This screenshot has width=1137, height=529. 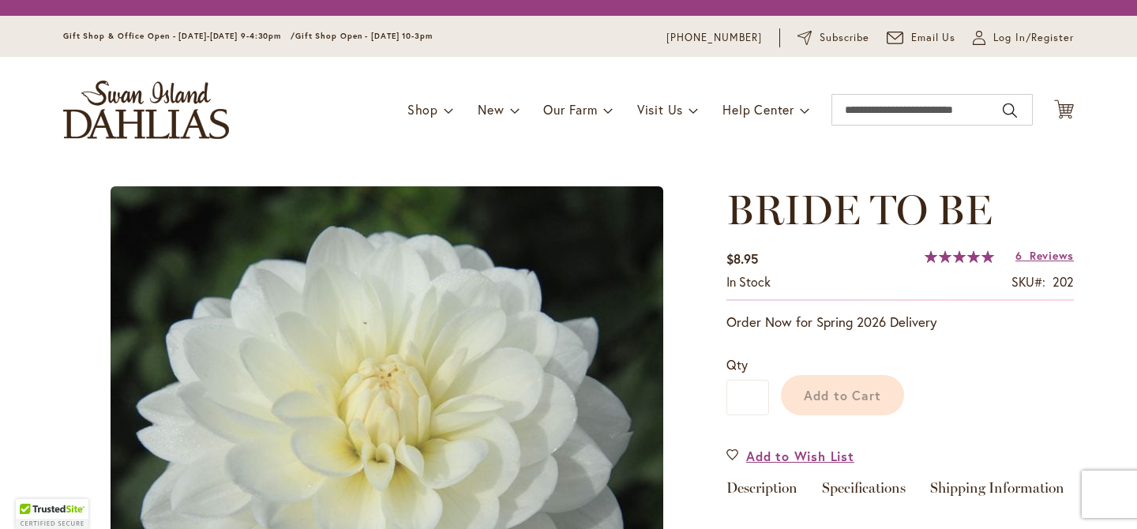 What do you see at coordinates (146, 110) in the screenshot?
I see `a: store logo` at bounding box center [146, 110].